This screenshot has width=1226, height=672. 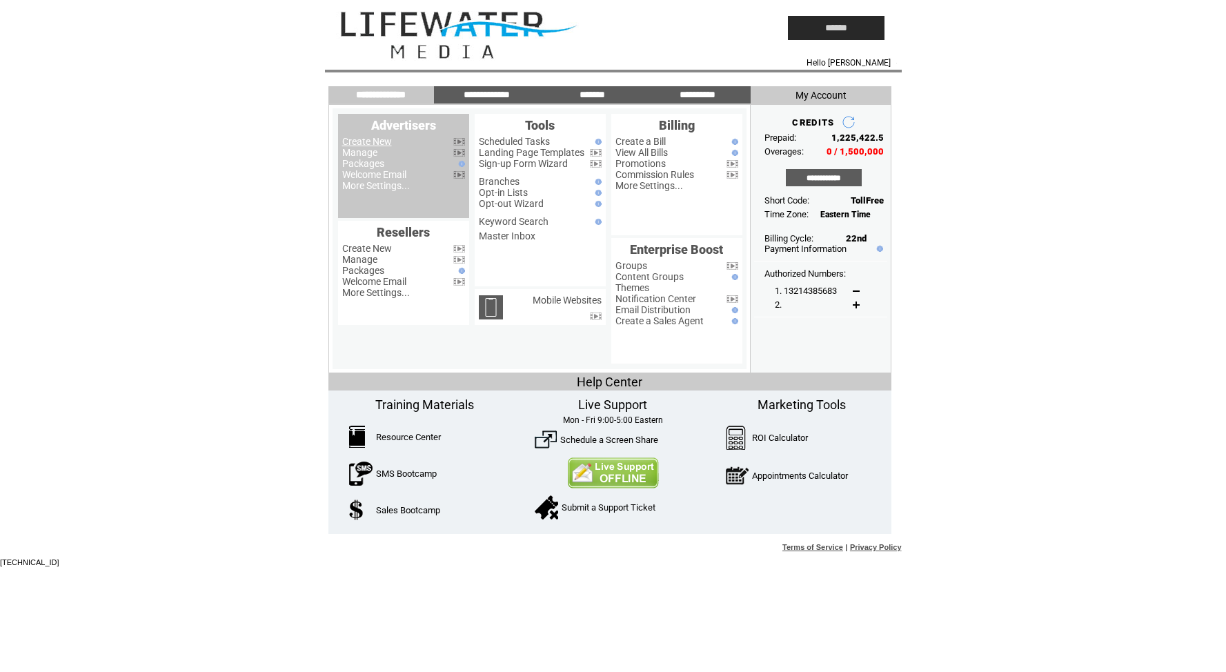 What do you see at coordinates (677, 125) in the screenshot?
I see `span: Billing` at bounding box center [677, 125].